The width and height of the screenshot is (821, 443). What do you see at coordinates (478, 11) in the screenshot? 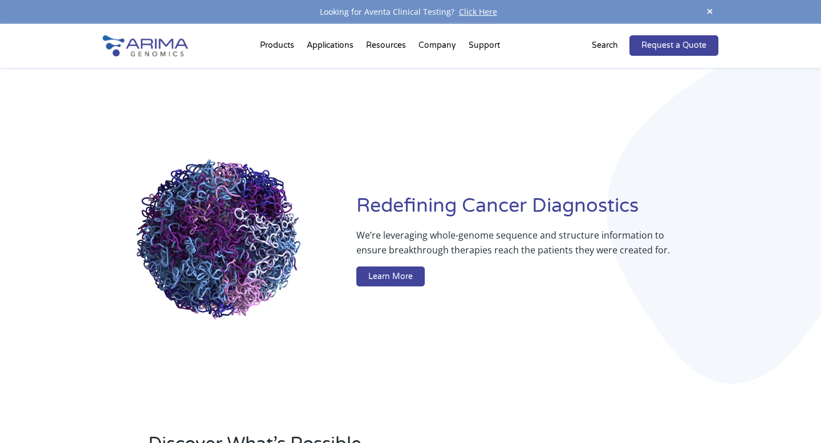
I see `a: Click Here` at bounding box center [478, 11].